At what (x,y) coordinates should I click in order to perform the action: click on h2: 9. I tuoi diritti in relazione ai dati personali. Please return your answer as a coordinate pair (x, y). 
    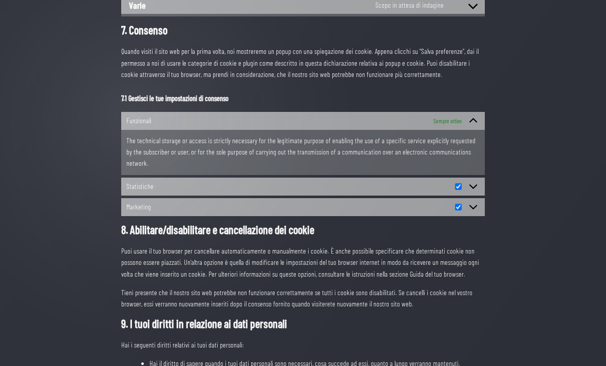
    Looking at the image, I should click on (303, 326).